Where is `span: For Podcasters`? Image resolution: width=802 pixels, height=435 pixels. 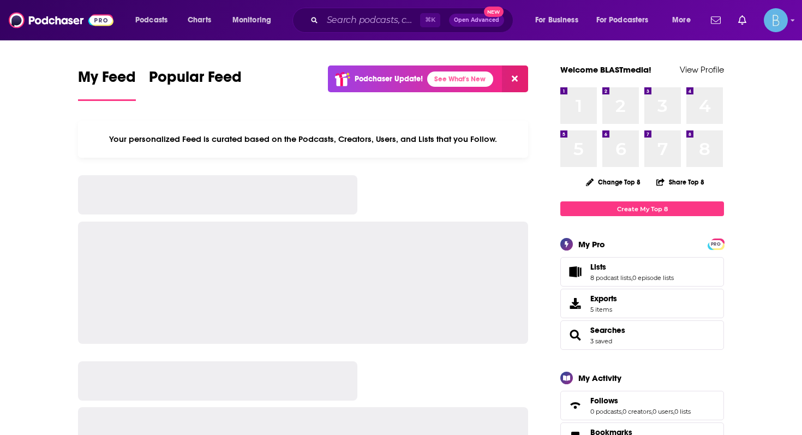
span: For Podcasters is located at coordinates (622, 20).